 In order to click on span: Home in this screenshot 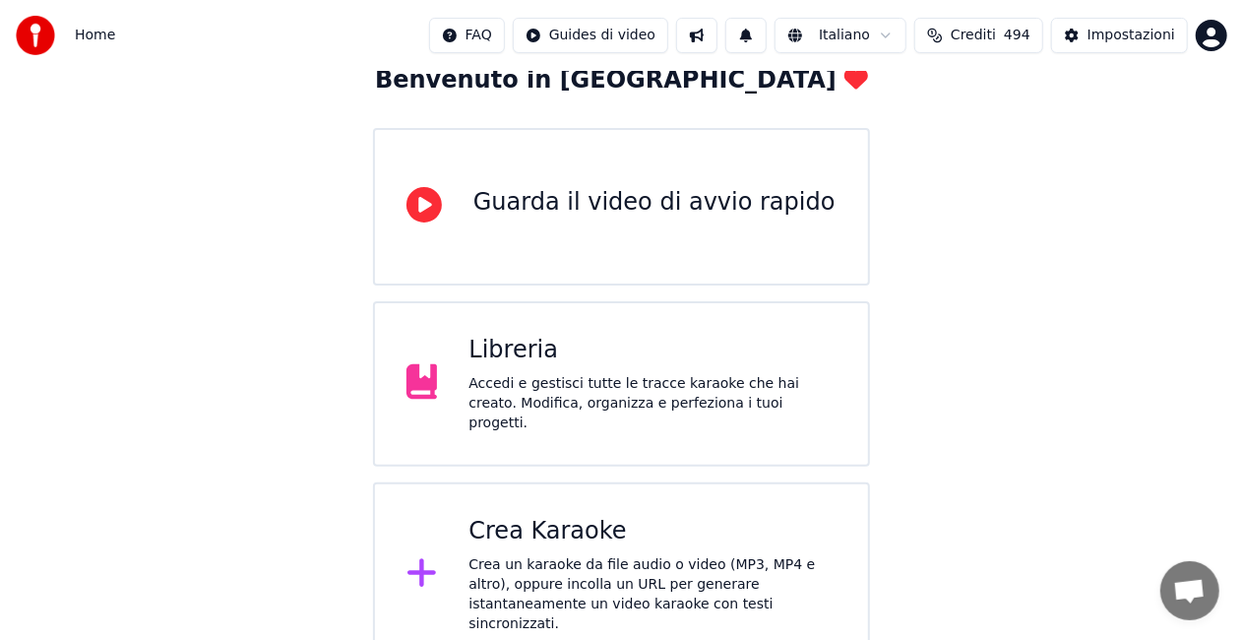, I will do `click(94, 35)`.